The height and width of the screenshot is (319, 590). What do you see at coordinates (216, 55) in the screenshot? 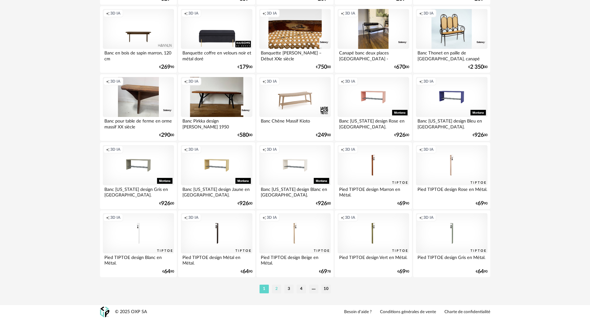
I see `div: Banquette coffre en velours noir et métal doré` at bounding box center [216, 55].